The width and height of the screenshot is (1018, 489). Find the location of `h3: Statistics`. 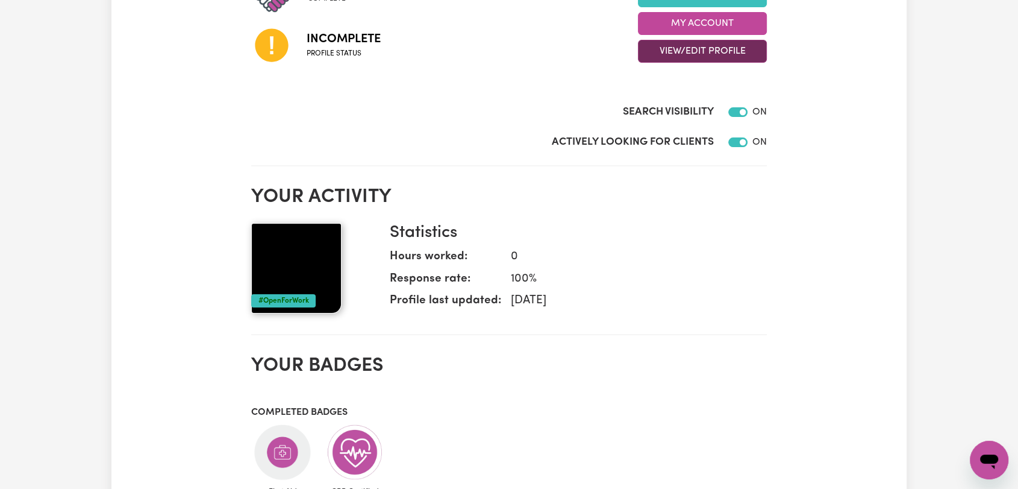

h3: Statistics is located at coordinates (574, 233).